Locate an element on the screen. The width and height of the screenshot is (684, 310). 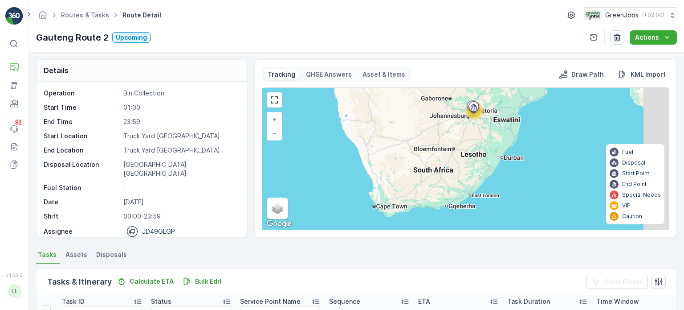
p: Start Location is located at coordinates (82, 136).